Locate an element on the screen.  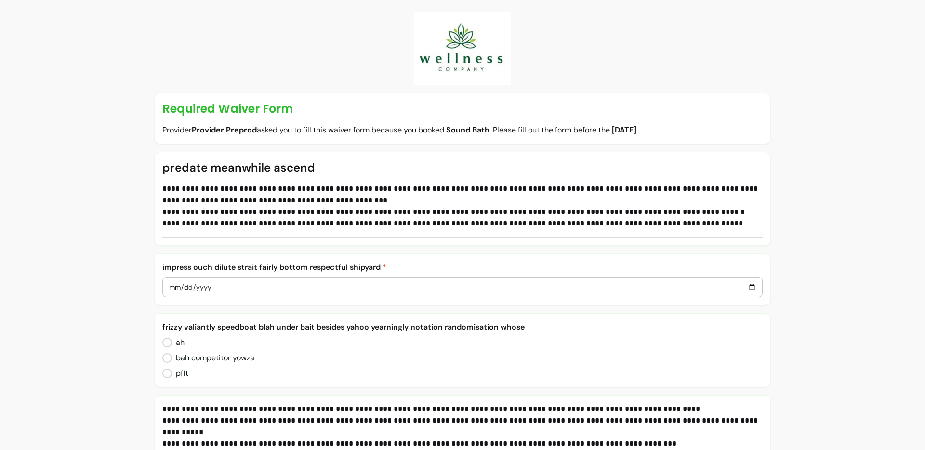
b: Sound Bath is located at coordinates (468, 130).